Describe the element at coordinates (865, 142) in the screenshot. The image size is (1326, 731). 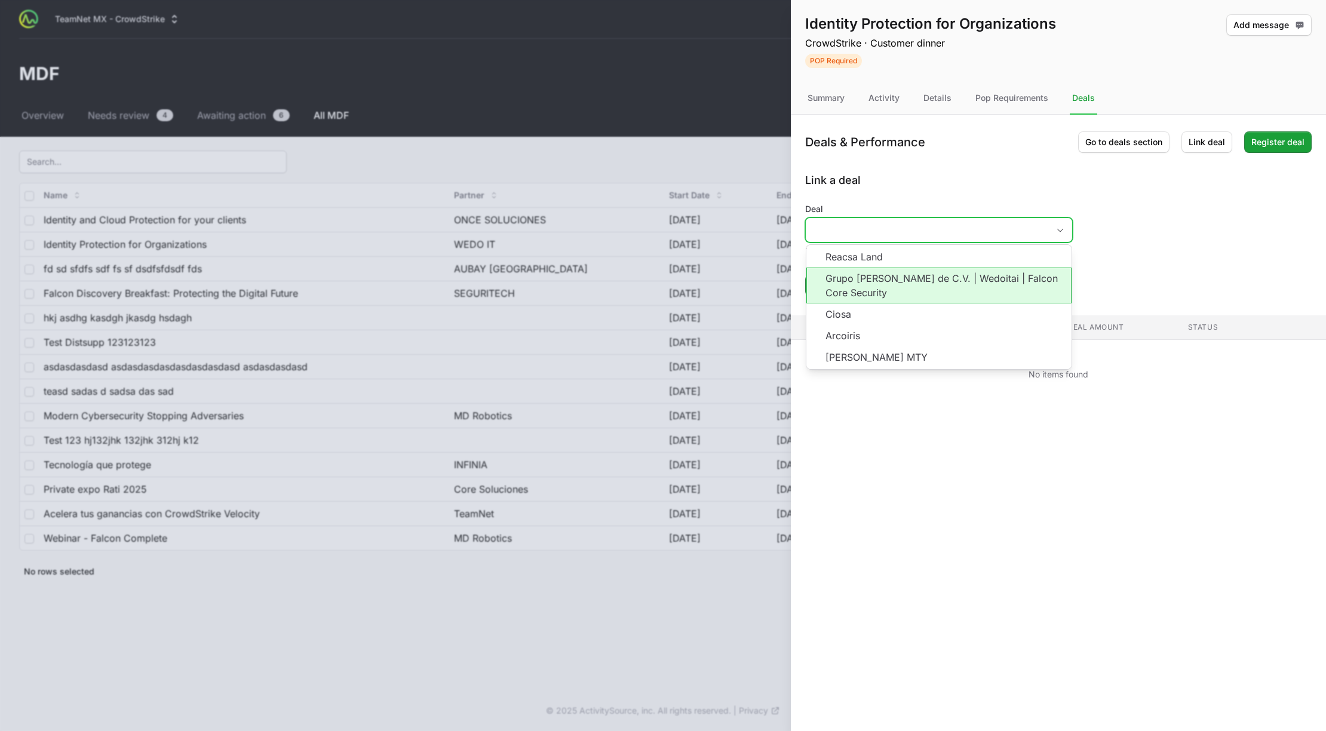
I see `h1: Deals & Performance` at that location.